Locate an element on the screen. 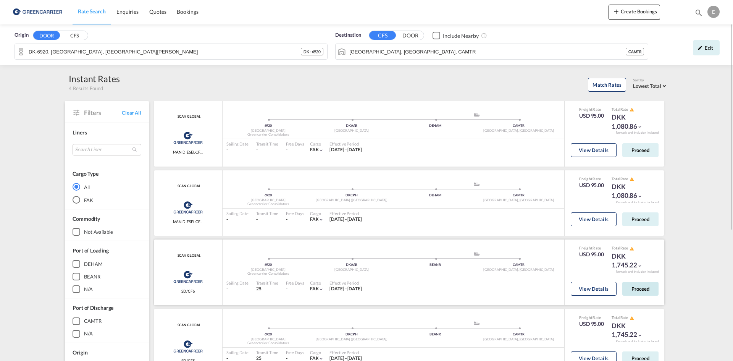 The width and height of the screenshot is (733, 361). span: SCAN GLOBAL is located at coordinates (188, 325).